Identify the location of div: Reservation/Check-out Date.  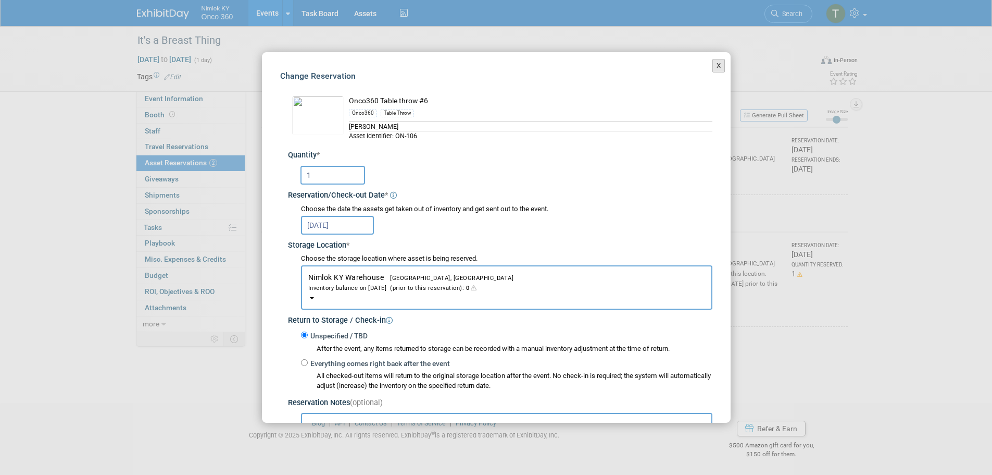
(500, 194).